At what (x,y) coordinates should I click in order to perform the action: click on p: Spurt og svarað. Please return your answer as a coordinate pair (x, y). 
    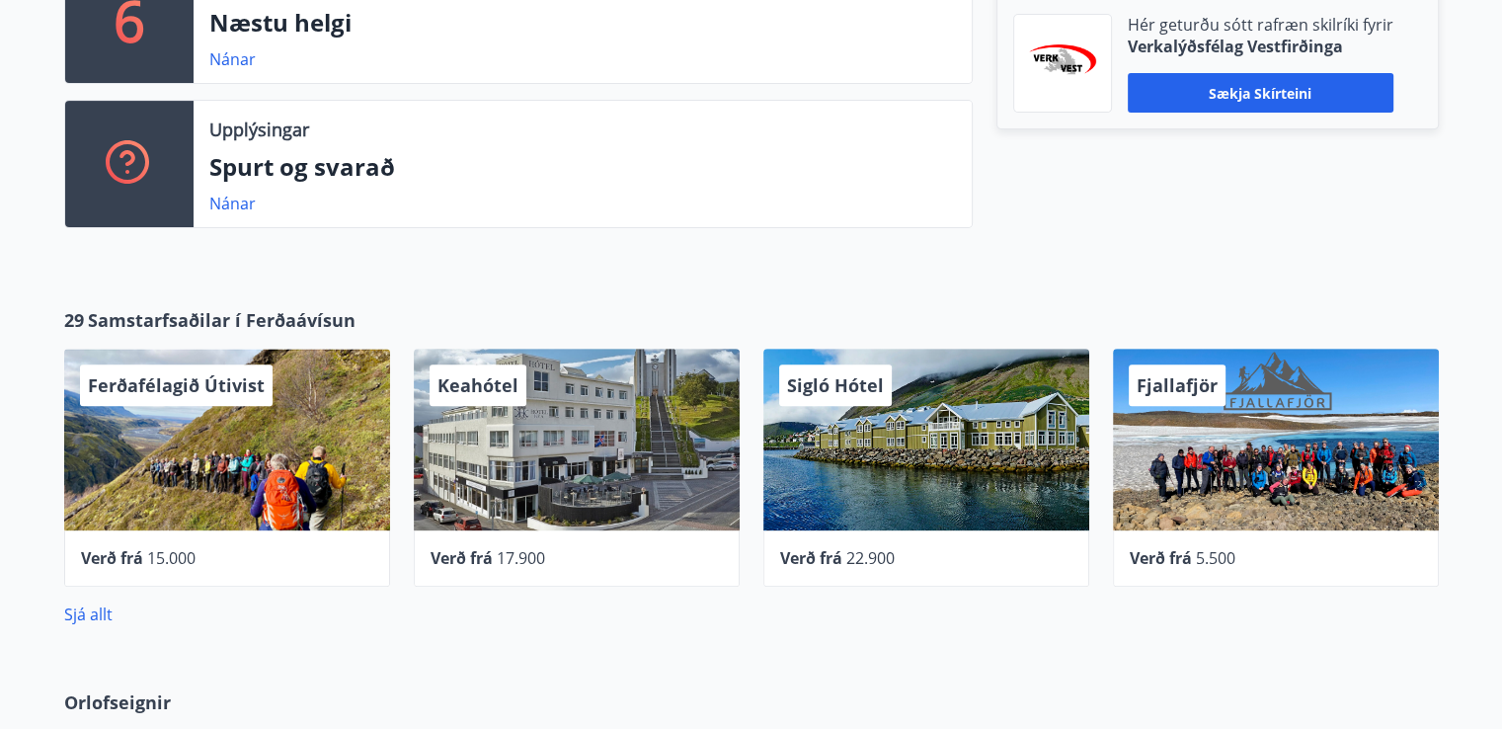
    Looking at the image, I should click on (583, 167).